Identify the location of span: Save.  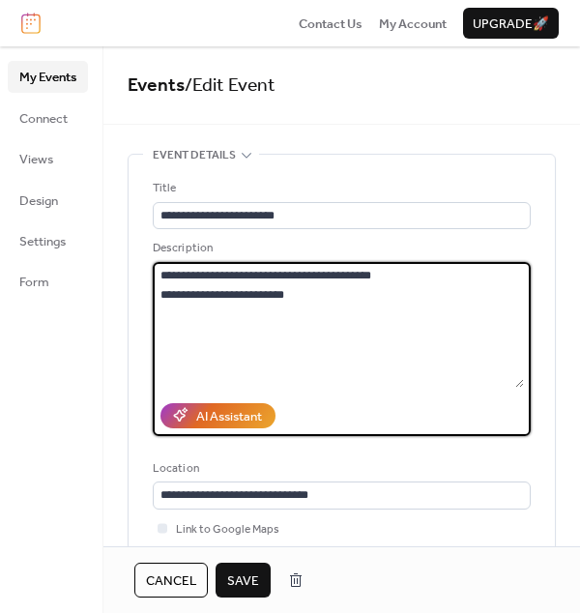
(243, 581).